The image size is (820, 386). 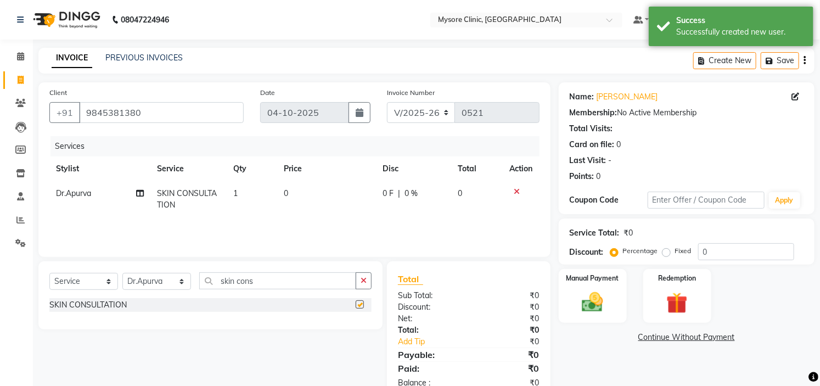 I want to click on span: Total, so click(x=411, y=279).